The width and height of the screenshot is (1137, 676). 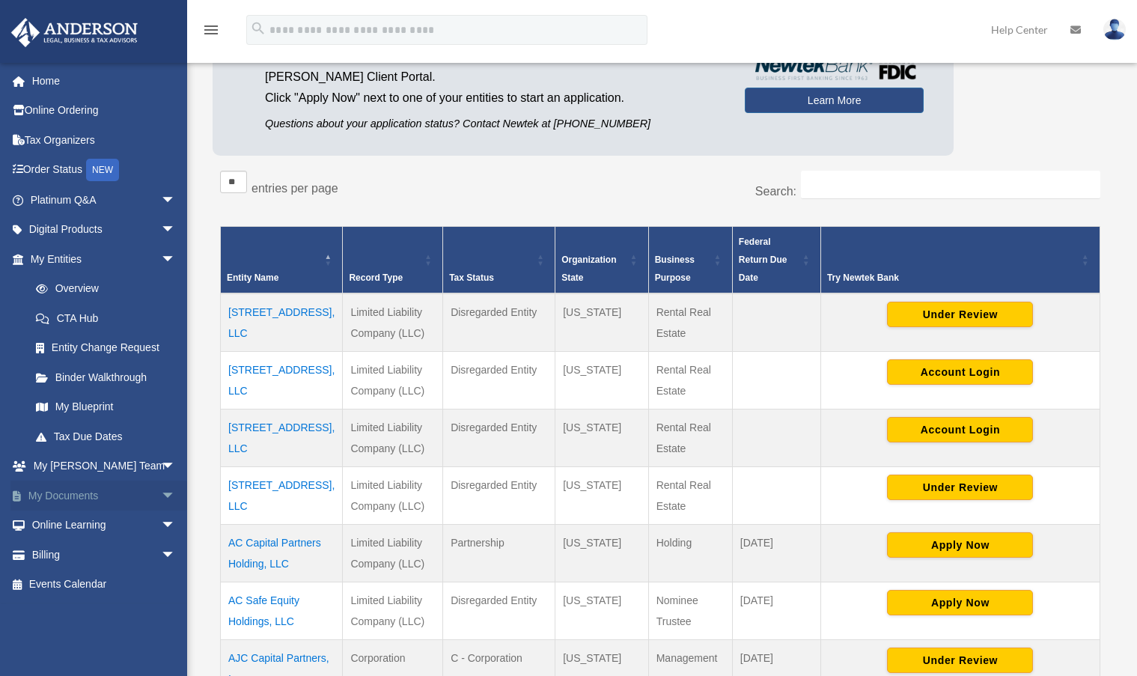 I want to click on a: Online Learningarrow_drop_down, so click(x=104, y=526).